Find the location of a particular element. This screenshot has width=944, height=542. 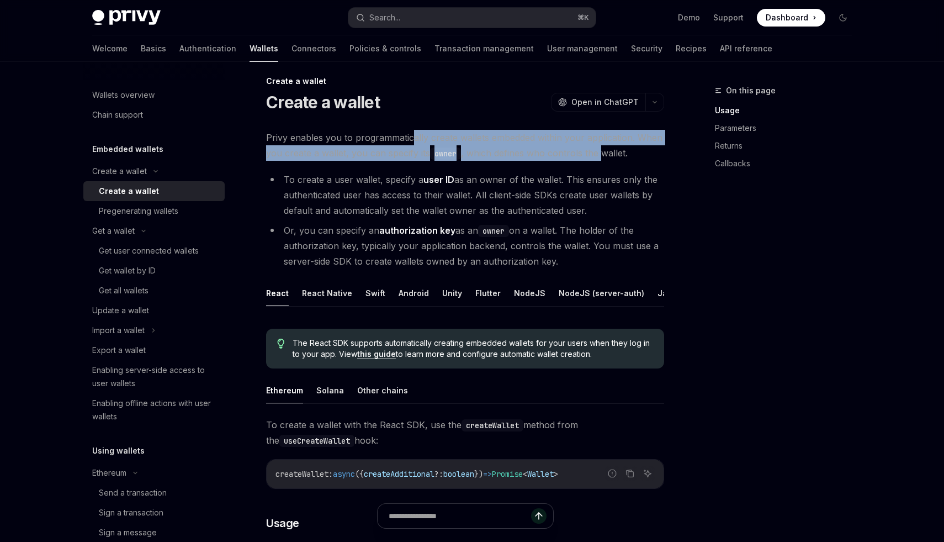

span: The React SDK supports automatically creating embedded wallets for your users when they log in to... is located at coordinates (473, 349).